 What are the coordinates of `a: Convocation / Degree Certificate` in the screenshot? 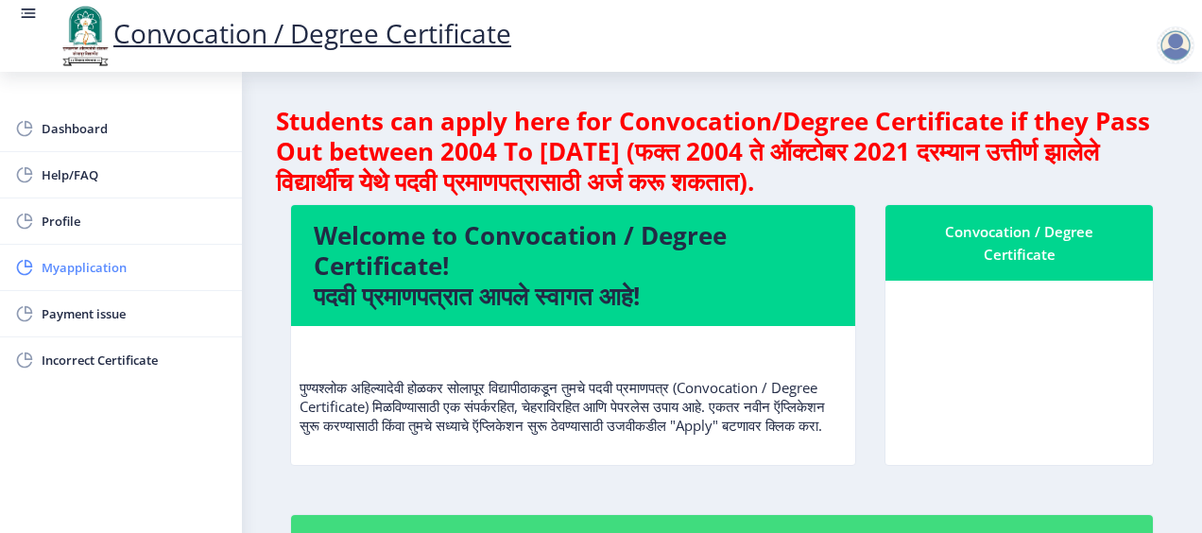 It's located at (283, 33).